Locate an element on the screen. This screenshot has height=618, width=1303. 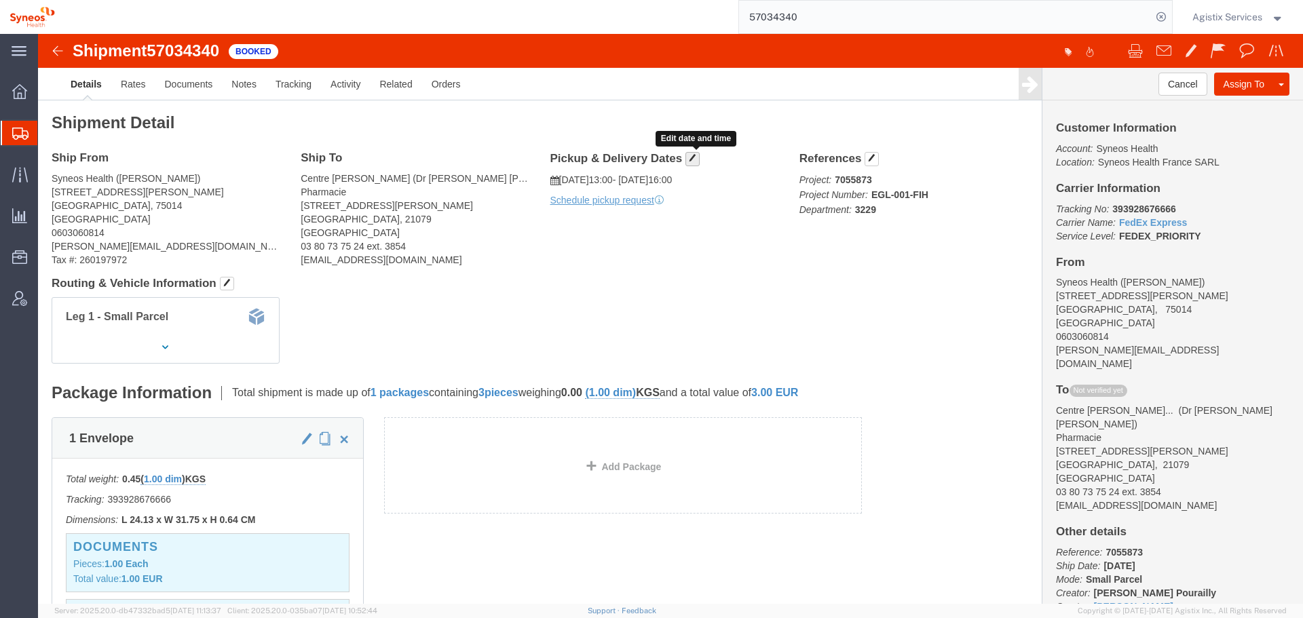
button: Agistix Services is located at coordinates (1238, 17).